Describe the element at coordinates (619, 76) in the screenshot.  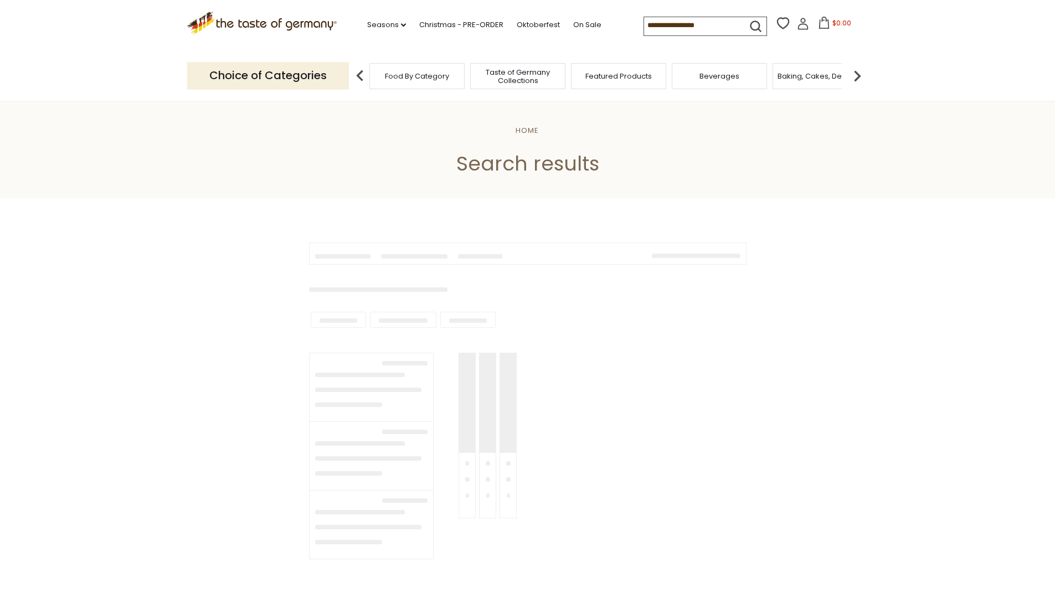
I see `a: Featured Products` at that location.